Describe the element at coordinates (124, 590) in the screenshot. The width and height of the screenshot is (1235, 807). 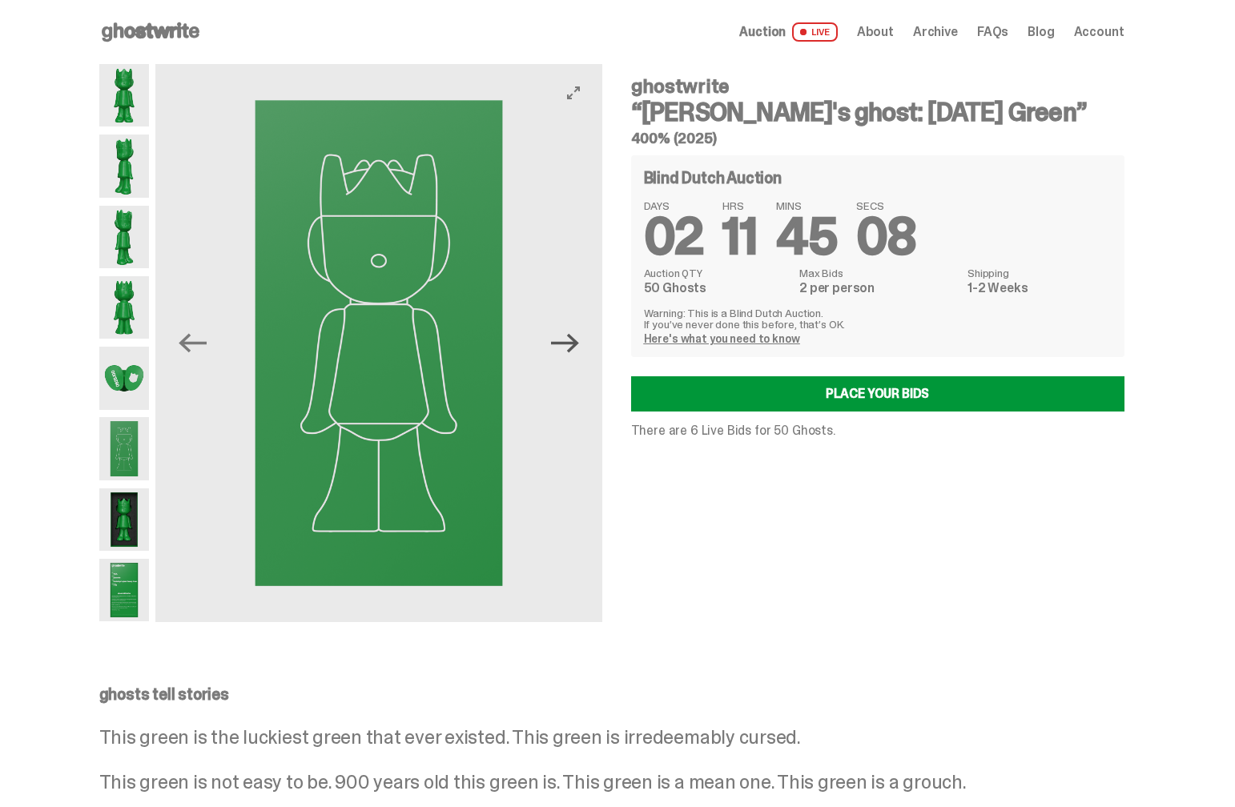
I see `img: Schrodinger_Green_Hero_12.png` at that location.